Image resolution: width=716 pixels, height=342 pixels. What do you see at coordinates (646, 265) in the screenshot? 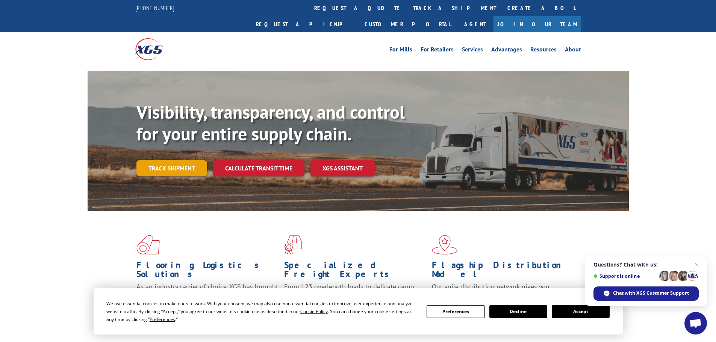
I see `span: Questions? Chat with us!` at bounding box center [646, 265].